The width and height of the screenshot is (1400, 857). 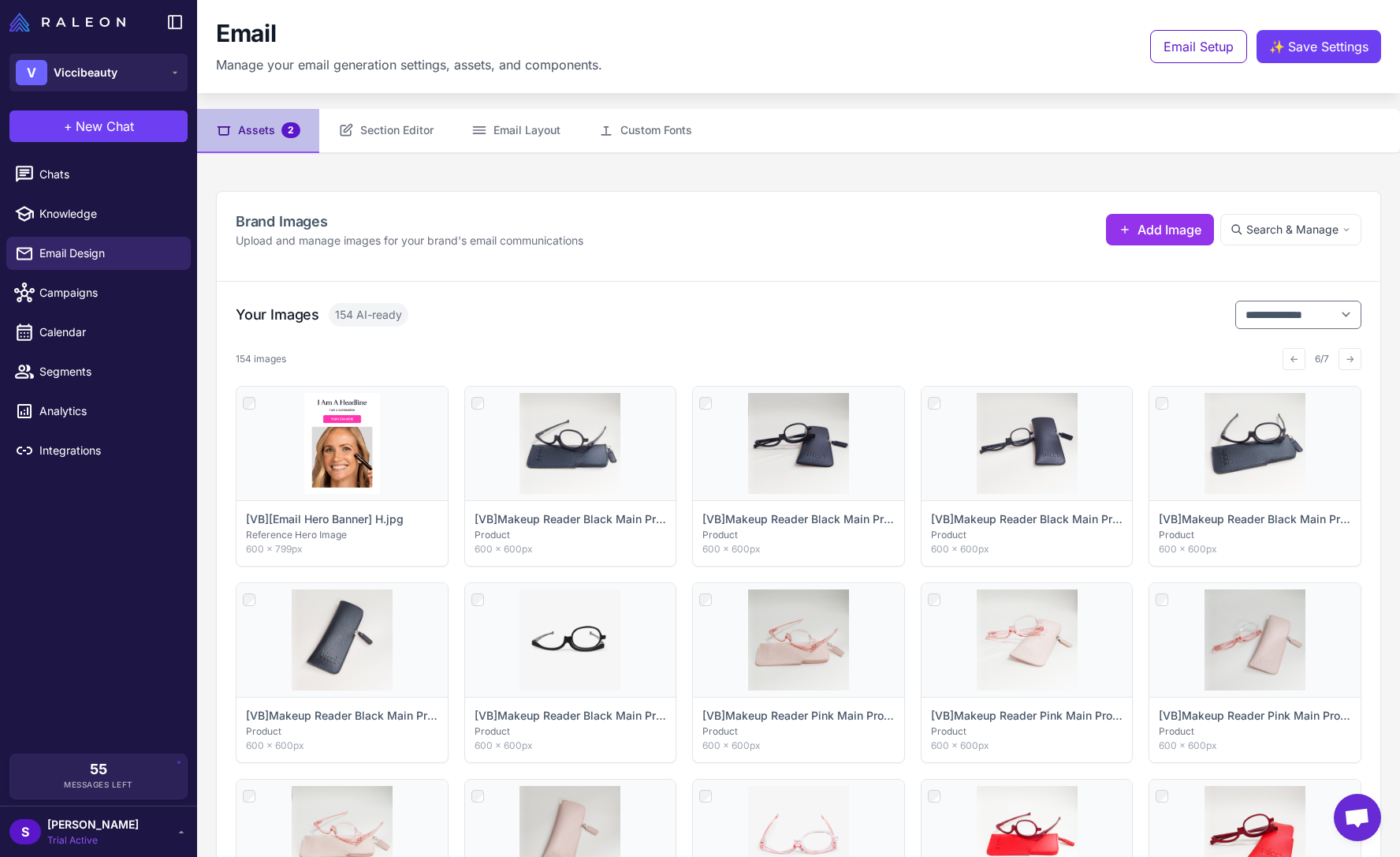 I want to click on span: Chats, so click(x=109, y=175).